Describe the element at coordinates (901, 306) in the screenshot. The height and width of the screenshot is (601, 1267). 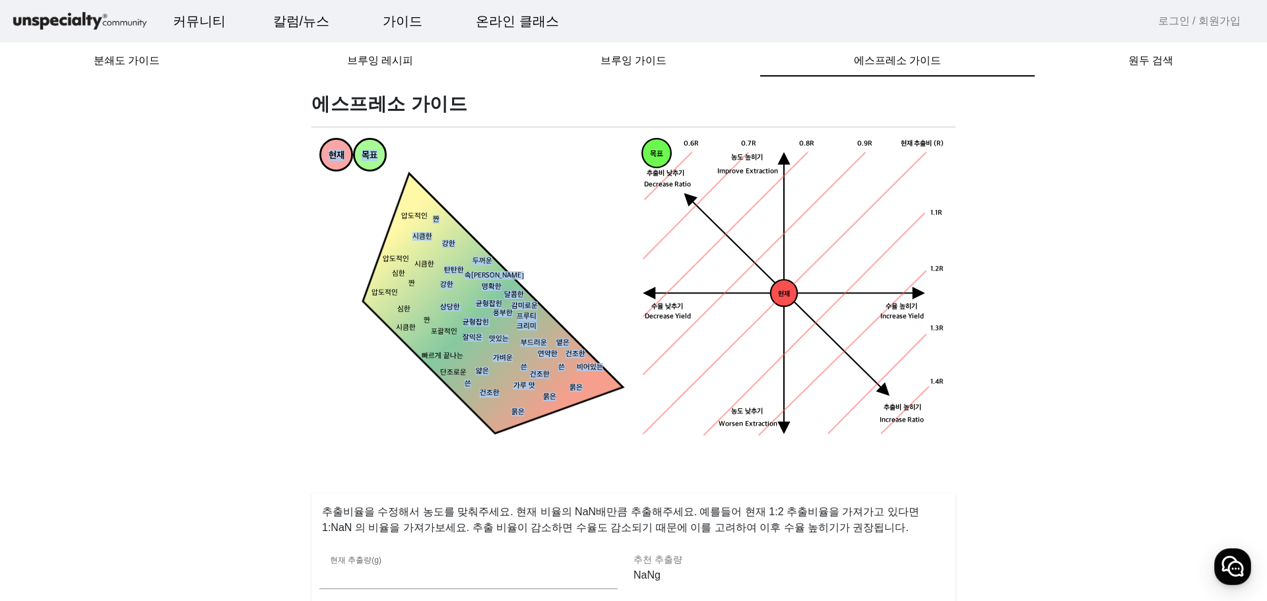
I see `tspan: 수율 높히기` at that location.